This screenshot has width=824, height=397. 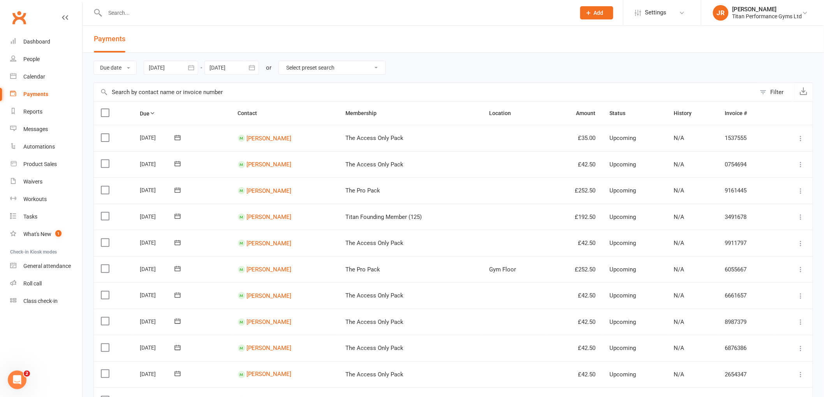 I want to click on td: 8987379, so click(x=746, y=322).